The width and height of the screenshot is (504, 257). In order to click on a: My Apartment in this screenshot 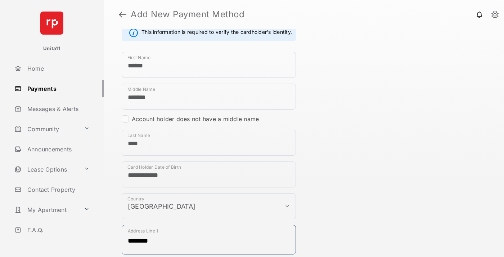, I will do `click(46, 209)`.